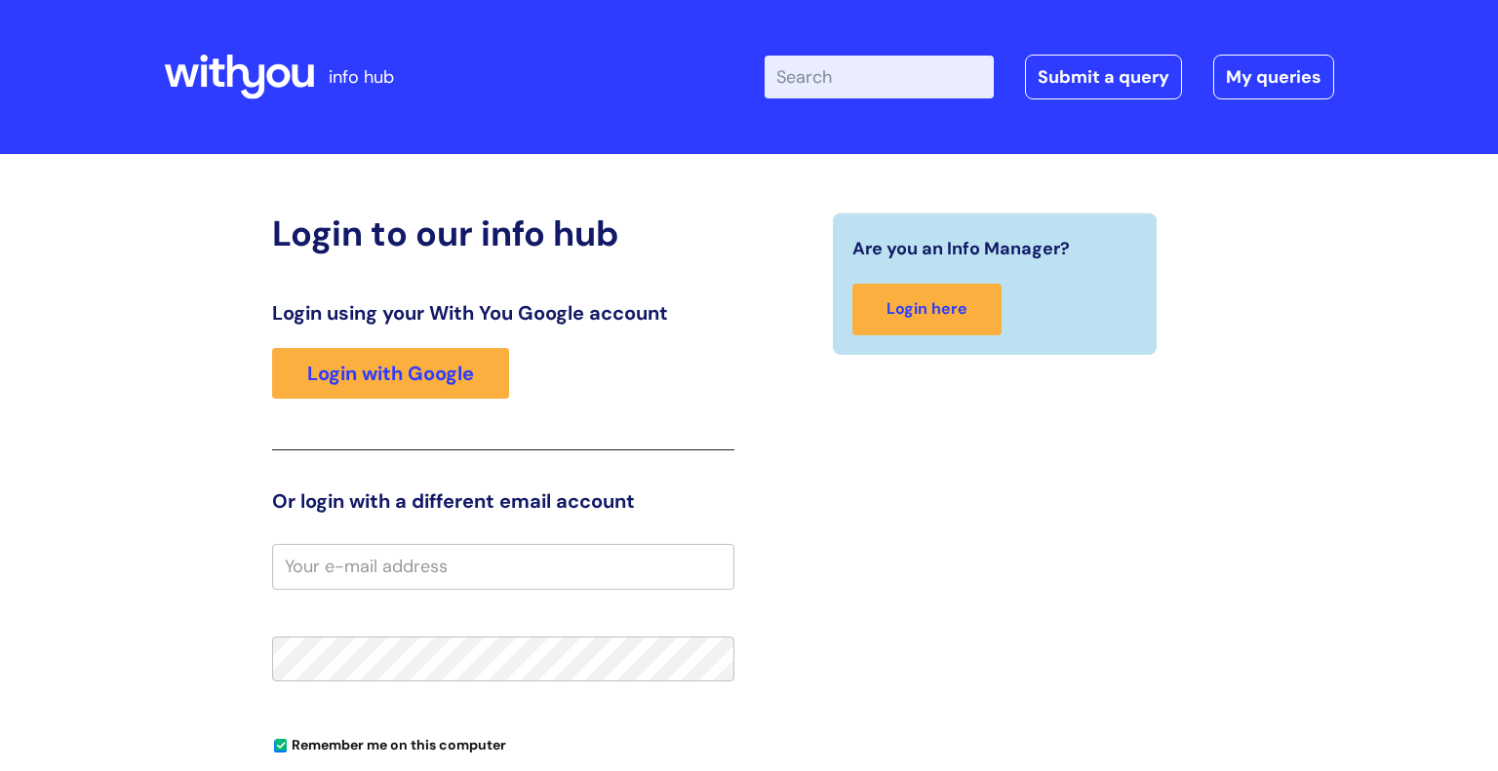 Image resolution: width=1498 pixels, height=771 pixels. Describe the element at coordinates (503, 233) in the screenshot. I see `h2: Login to our info hub` at that location.